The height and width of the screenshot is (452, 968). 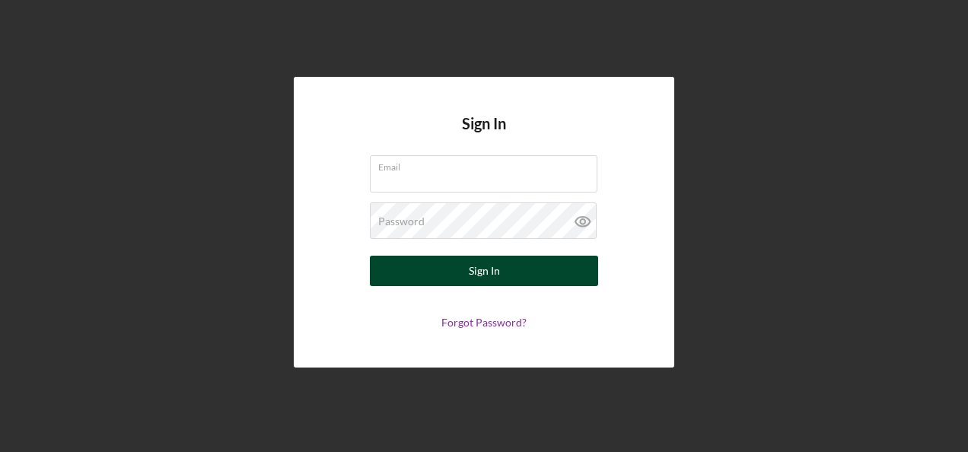 I want to click on a: Forgot Password?, so click(x=484, y=322).